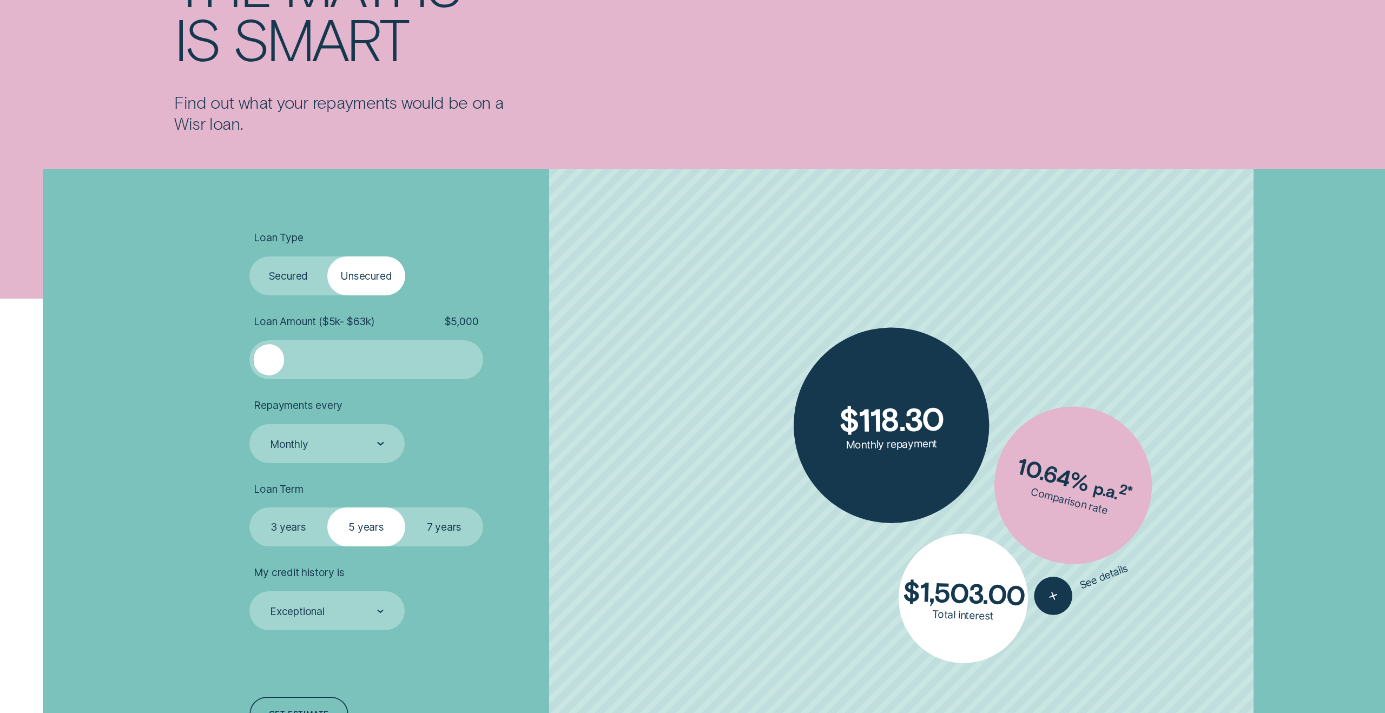  I want to click on span: $ 5,000, so click(462, 321).